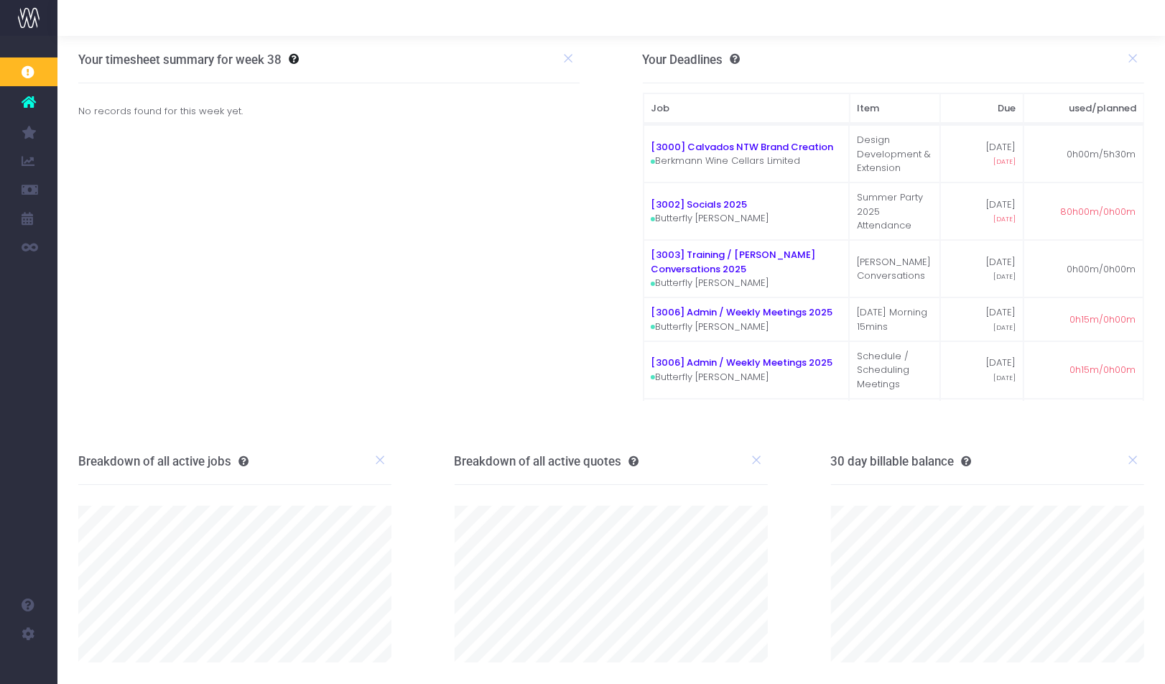 This screenshot has width=1165, height=684. Describe the element at coordinates (902, 461) in the screenshot. I see `h3: 30 day billable balance` at that location.